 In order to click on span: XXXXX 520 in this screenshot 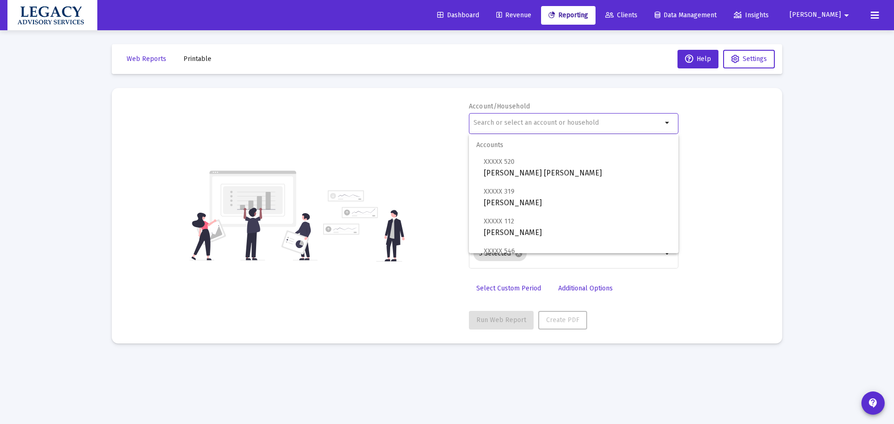, I will do `click(499, 162)`.